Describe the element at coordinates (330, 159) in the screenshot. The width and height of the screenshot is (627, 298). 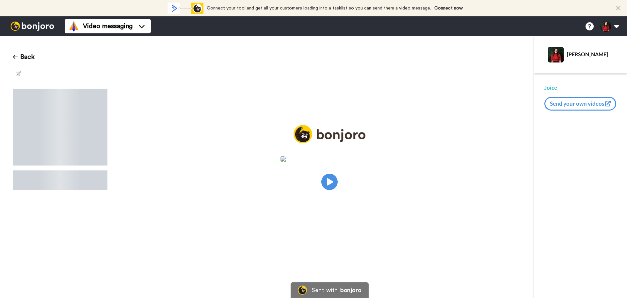
I see `img: 94d5d740-bff2-428d-b60b-868ea292d0cc.jpg` at that location.